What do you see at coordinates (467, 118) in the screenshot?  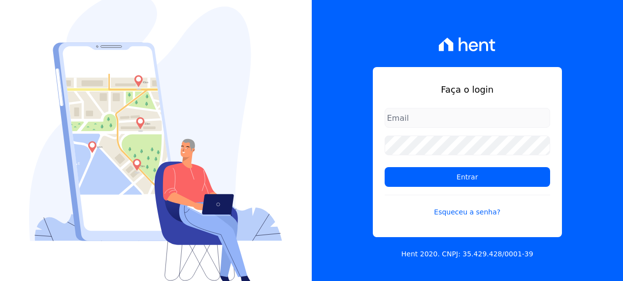 I see `input: Email` at bounding box center [467, 118].